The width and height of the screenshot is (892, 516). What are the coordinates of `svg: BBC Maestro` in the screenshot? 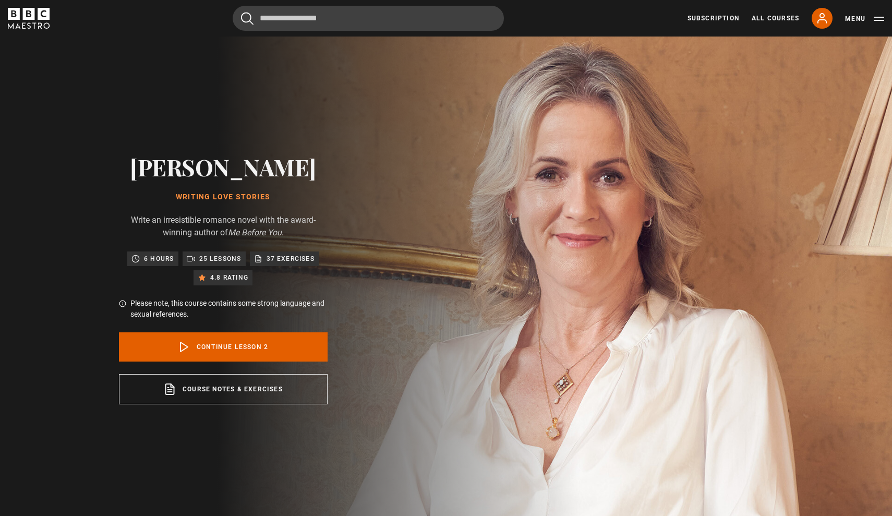 It's located at (29, 18).